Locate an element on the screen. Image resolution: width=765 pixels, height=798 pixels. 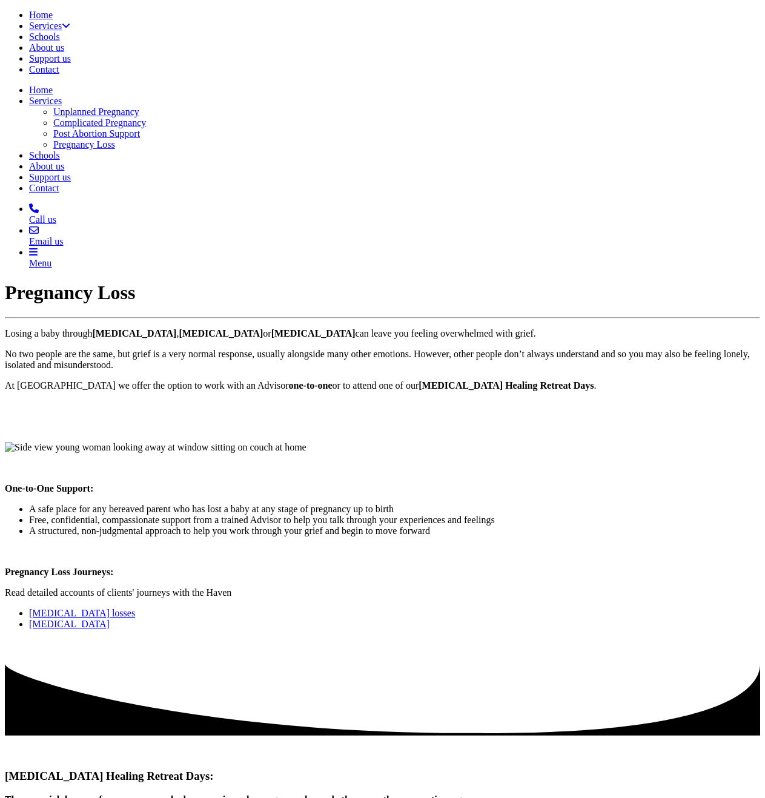
a: Menu is located at coordinates (394, 258).